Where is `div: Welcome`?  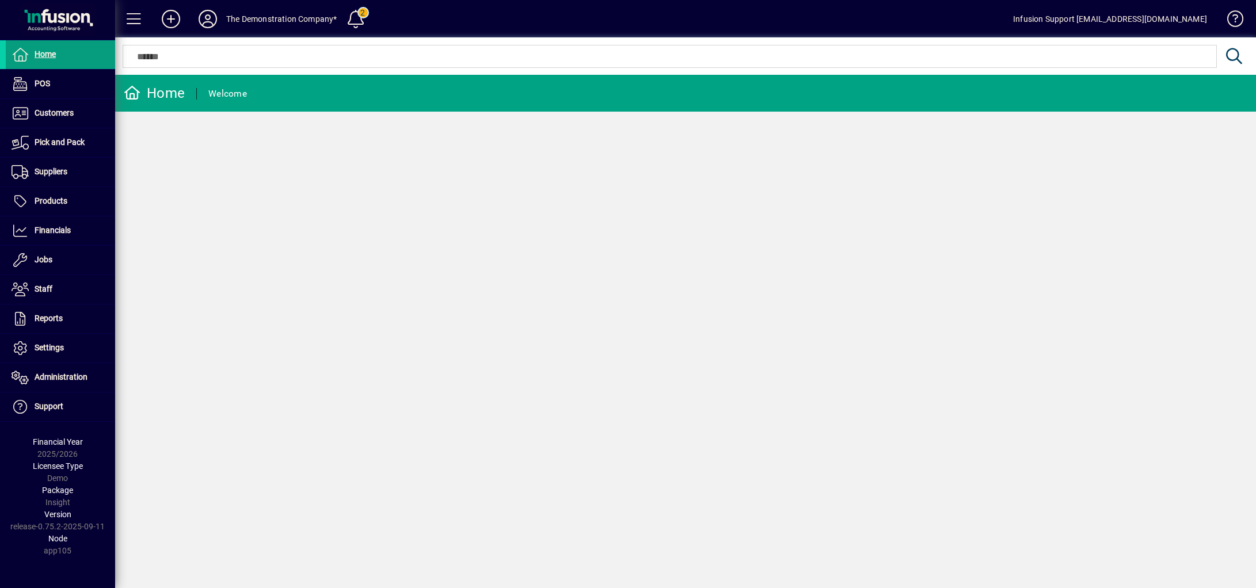
div: Welcome is located at coordinates (227, 94).